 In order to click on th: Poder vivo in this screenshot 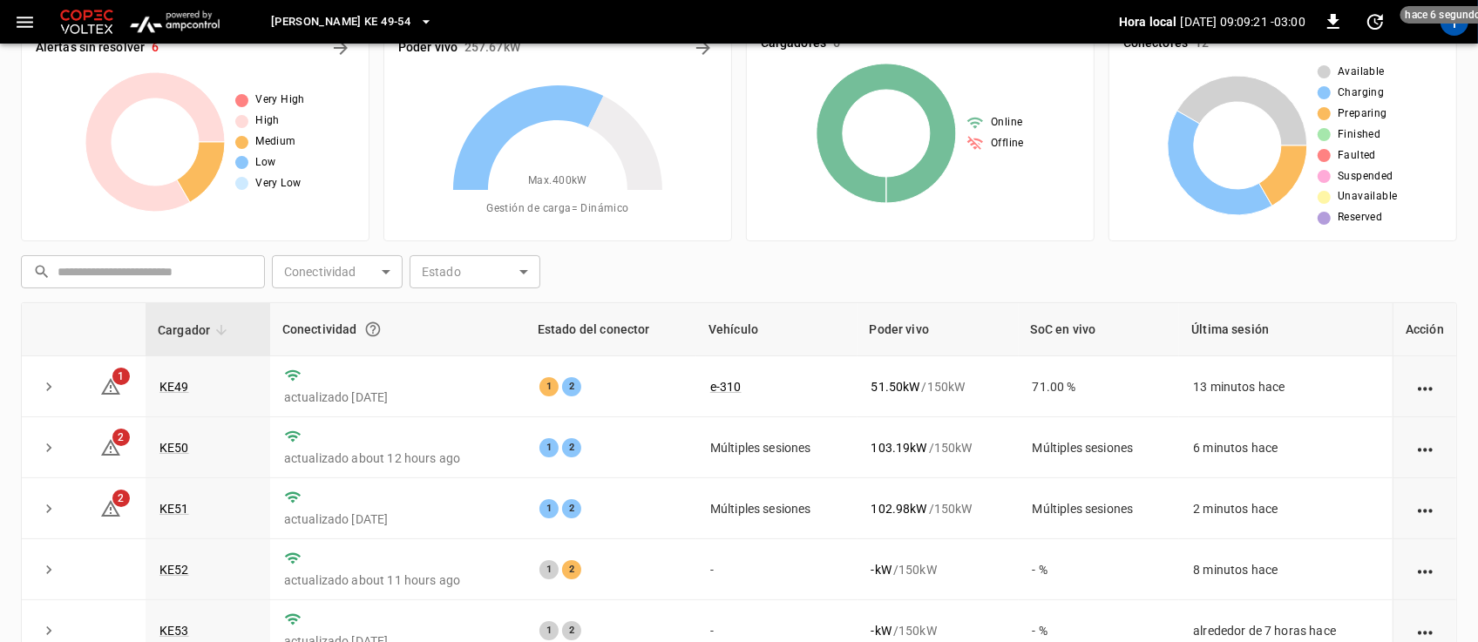, I will do `click(938, 329)`.